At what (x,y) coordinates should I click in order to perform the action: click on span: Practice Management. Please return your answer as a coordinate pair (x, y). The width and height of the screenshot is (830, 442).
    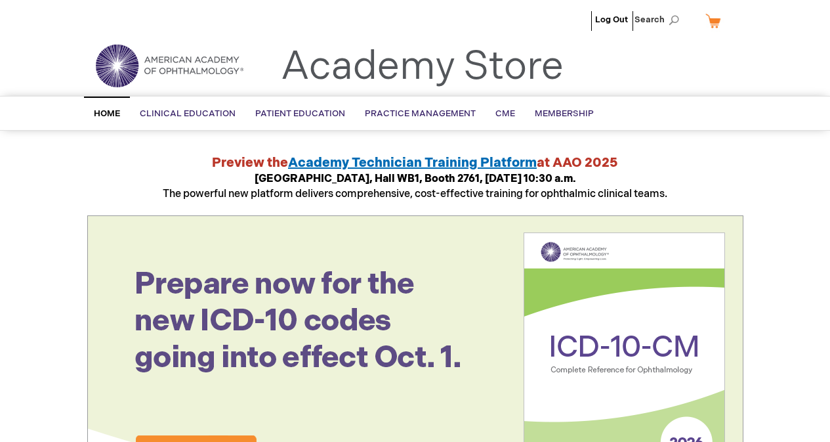
    Looking at the image, I should click on (420, 114).